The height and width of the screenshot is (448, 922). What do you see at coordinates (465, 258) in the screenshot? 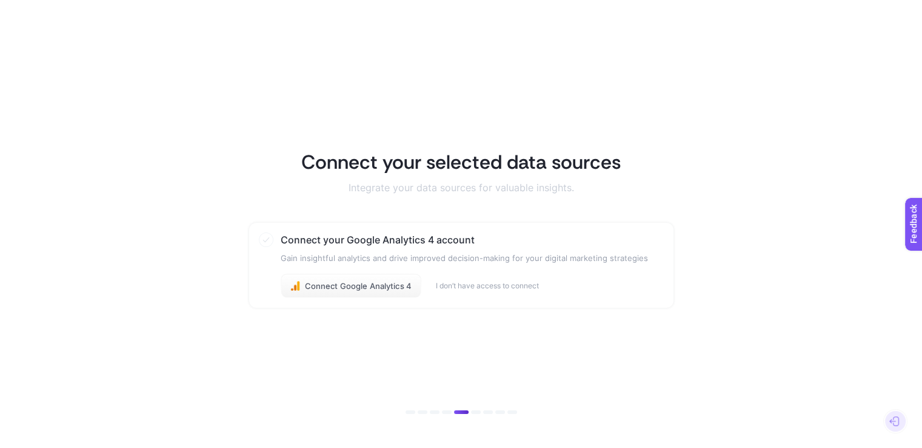
I see `p: Gain insightful analytics and drive improved decision-making for your digital marketing strategies` at bounding box center [465, 258].